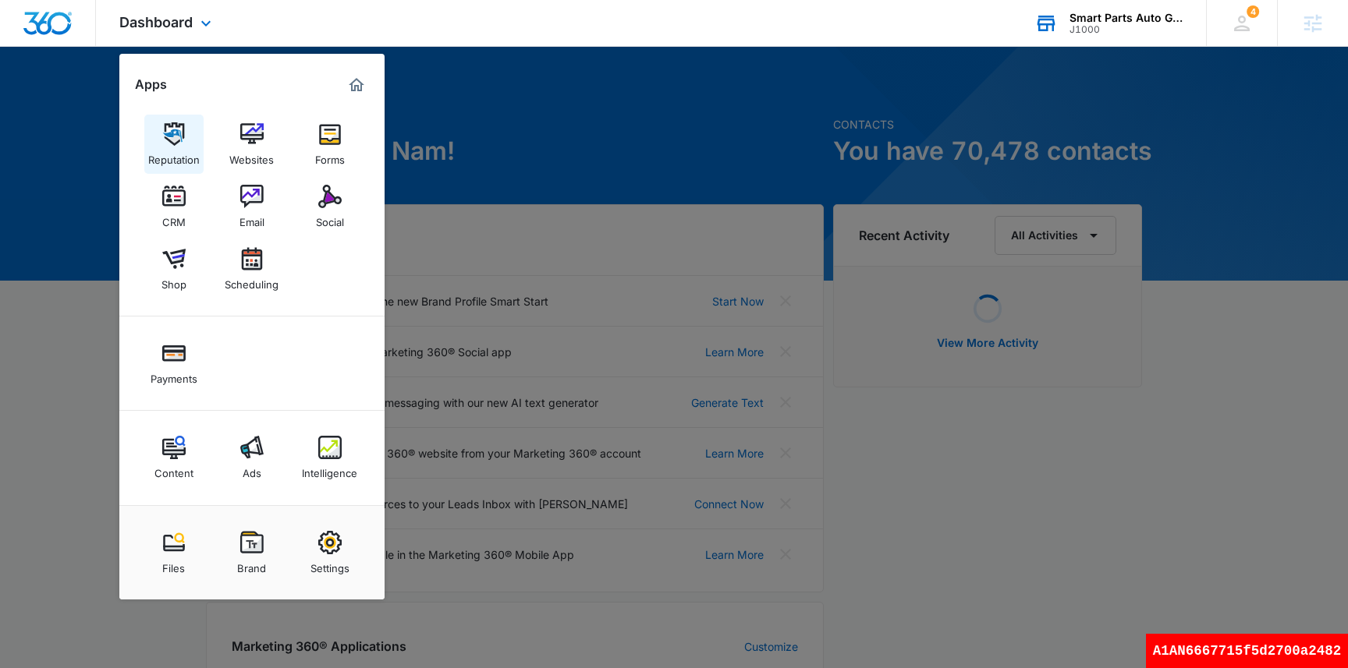 The width and height of the screenshot is (1348, 668). Describe the element at coordinates (1246, 651) in the screenshot. I see `div: A1AN6667715f5d2700a2482` at that location.